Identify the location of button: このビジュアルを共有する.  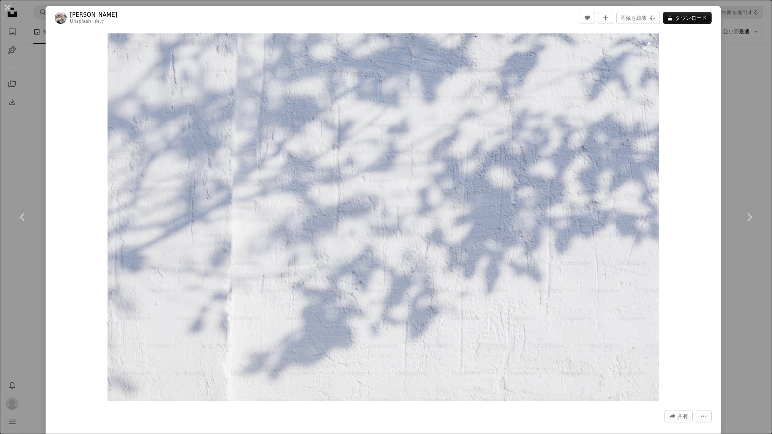
(679, 417).